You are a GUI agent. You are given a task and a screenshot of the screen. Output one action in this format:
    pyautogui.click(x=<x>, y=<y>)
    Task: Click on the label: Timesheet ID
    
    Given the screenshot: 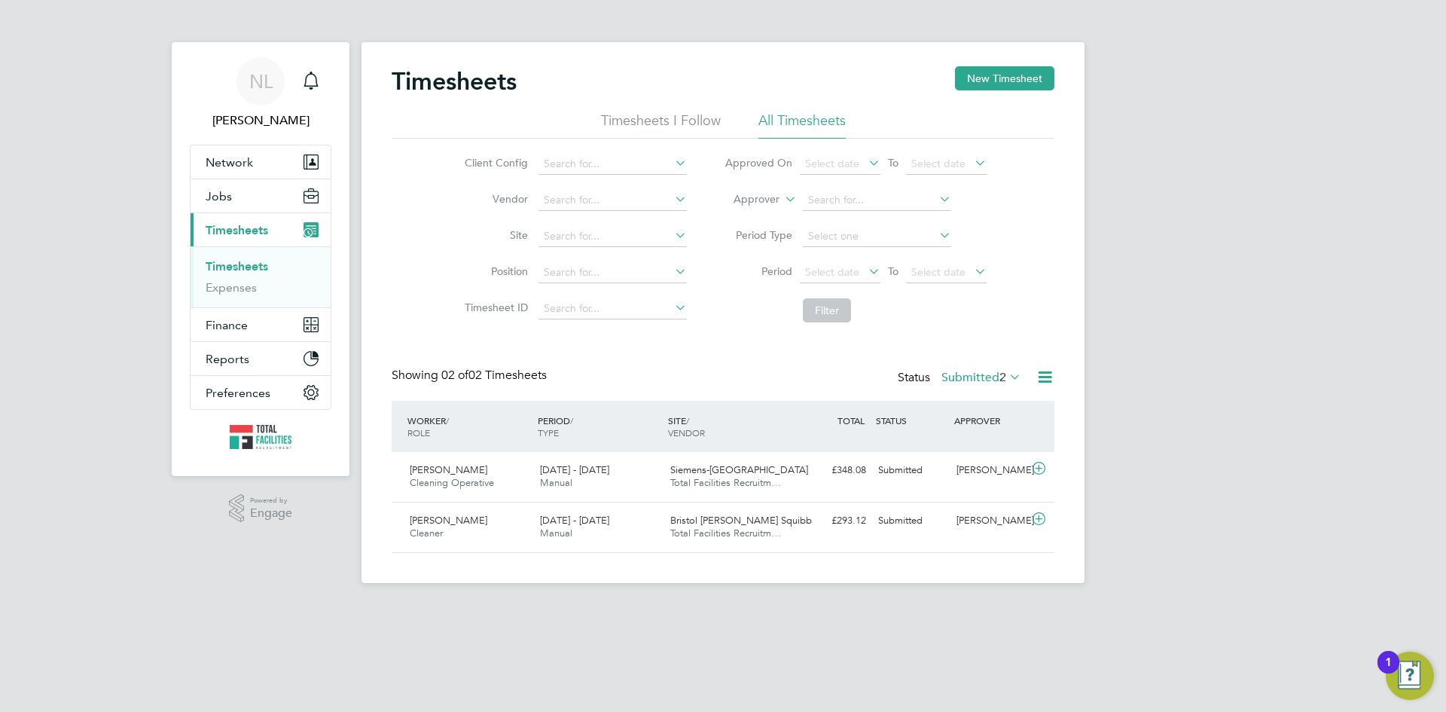 What is the action you would take?
    pyautogui.click(x=494, y=307)
    